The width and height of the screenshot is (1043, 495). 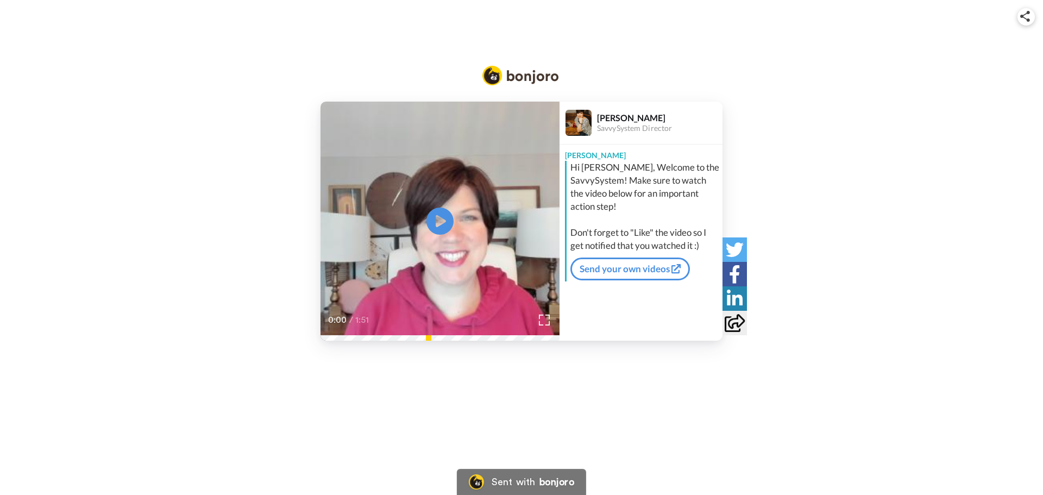 I want to click on a: Send your own videos, so click(x=630, y=269).